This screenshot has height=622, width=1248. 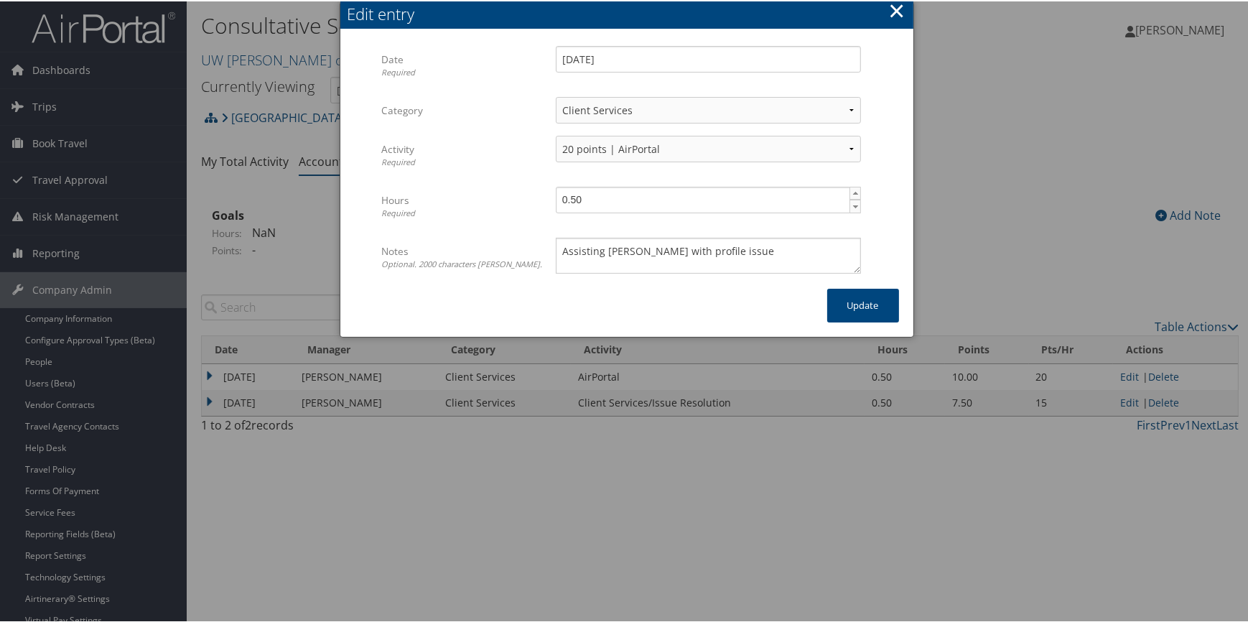 I want to click on button: Update, so click(x=863, y=304).